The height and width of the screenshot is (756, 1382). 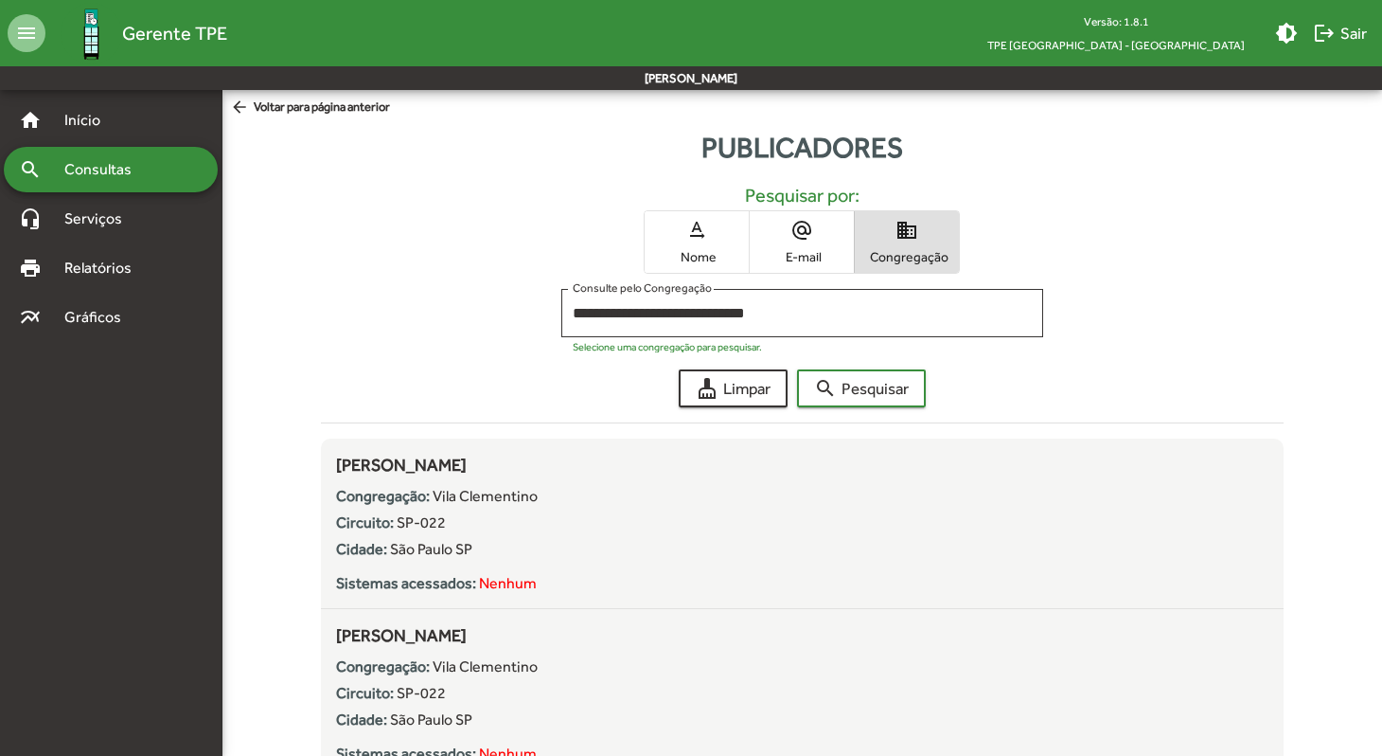 I want to click on div: Publicadores, so click(x=802, y=147).